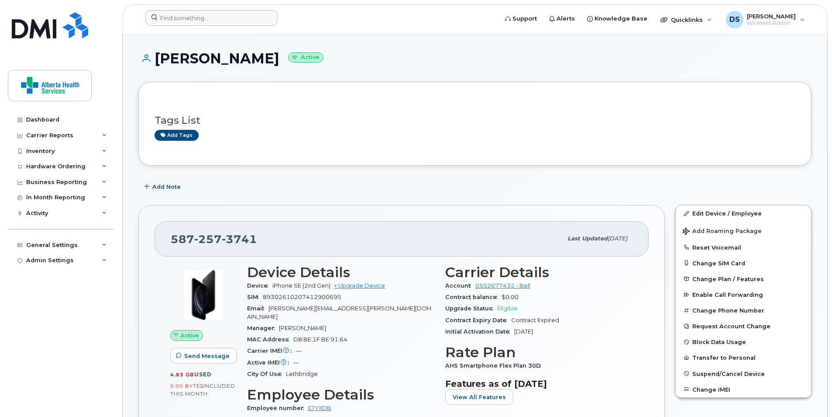  What do you see at coordinates (270, 339) in the screenshot?
I see `span: MAC Address` at bounding box center [270, 339].